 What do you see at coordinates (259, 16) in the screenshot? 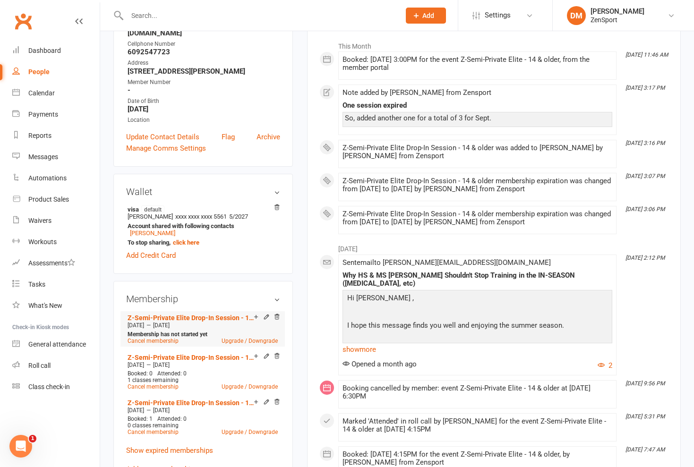
I see `input: Search...` at bounding box center [259, 16].